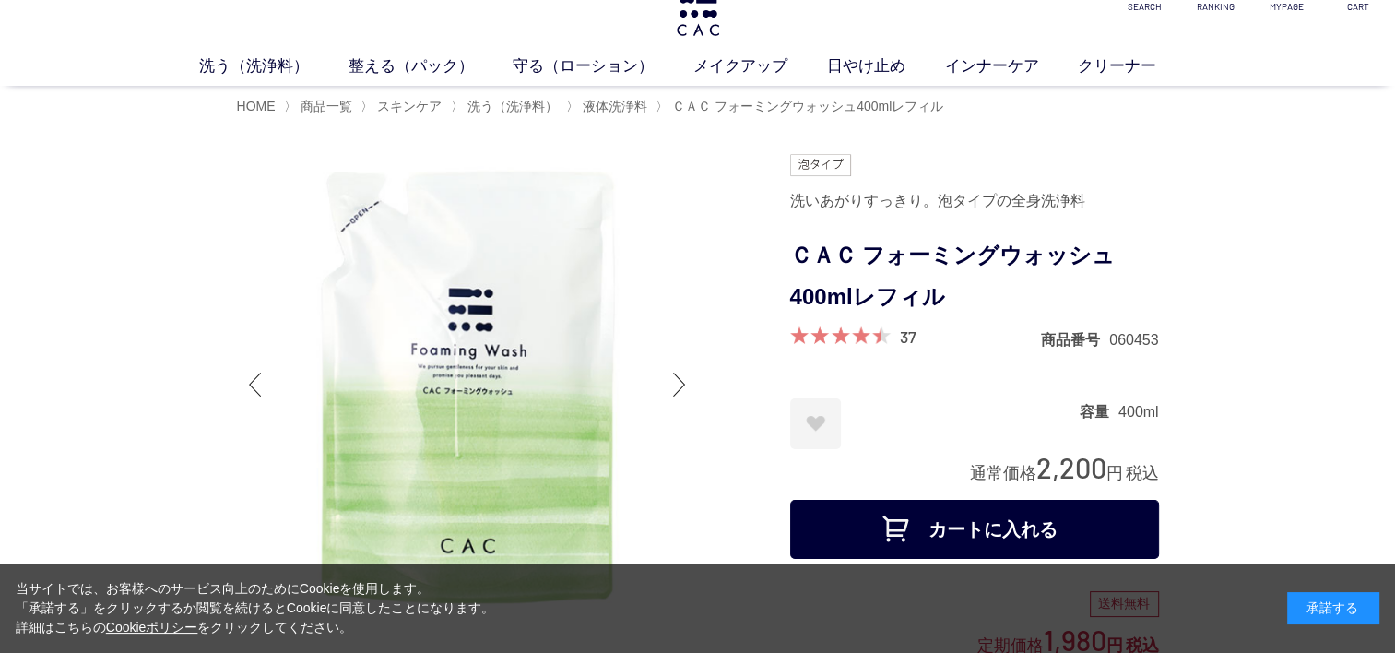  Describe the element at coordinates (152, 627) in the screenshot. I see `a: Cookieポリシー` at that location.